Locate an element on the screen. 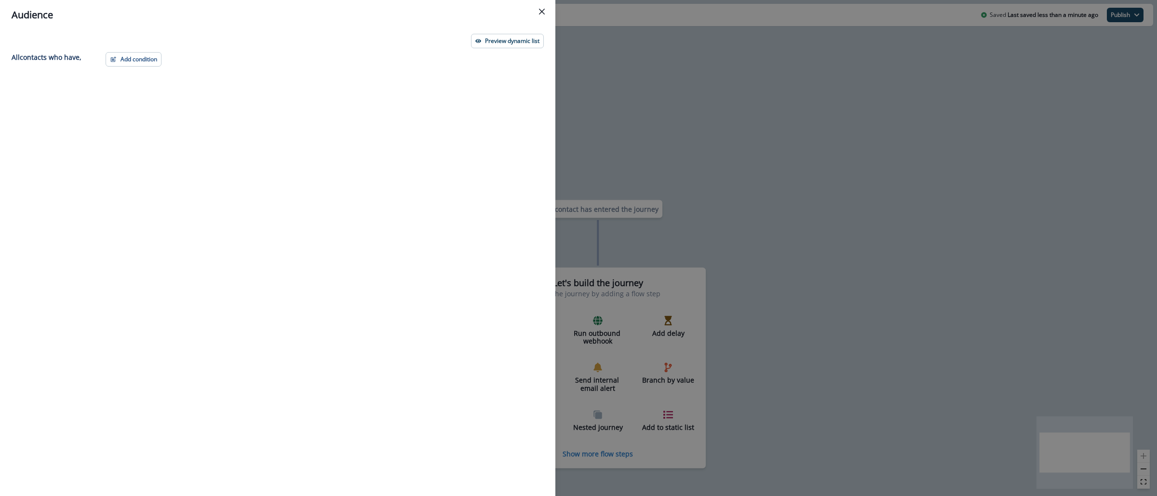  div: Audience is located at coordinates (278, 15).